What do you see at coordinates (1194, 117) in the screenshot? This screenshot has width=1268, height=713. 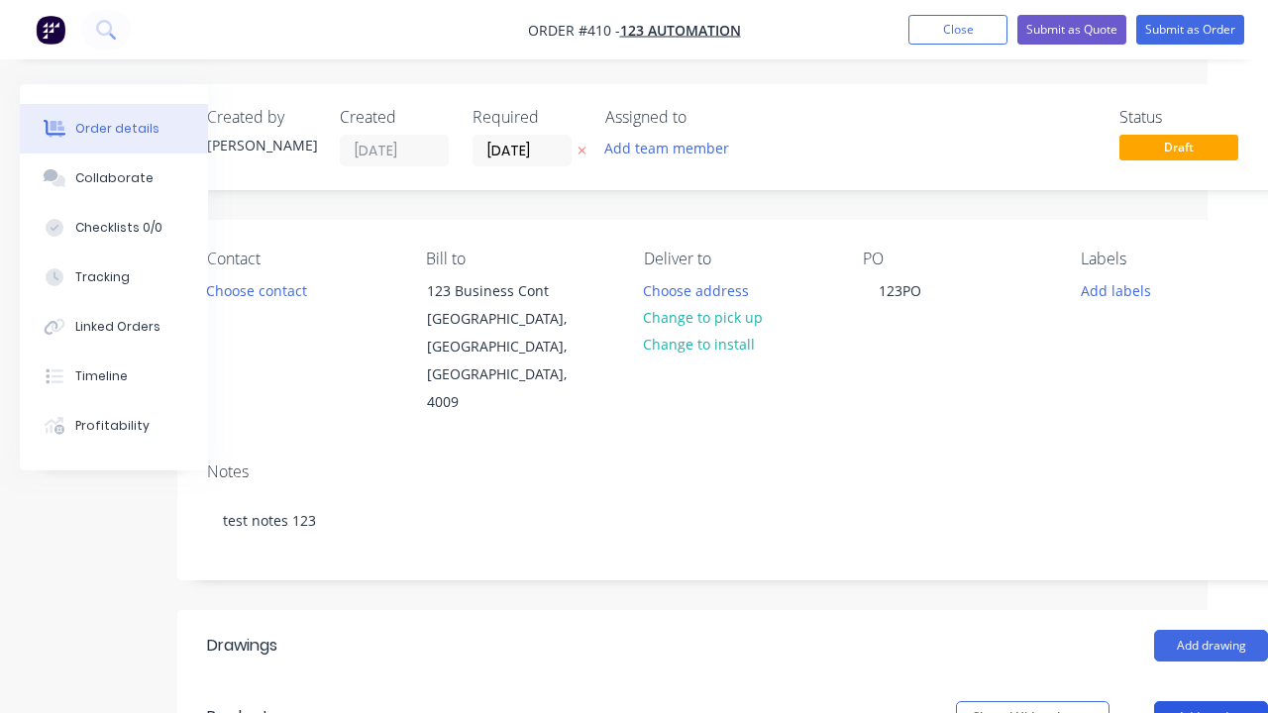 I see `div: Status` at bounding box center [1194, 117].